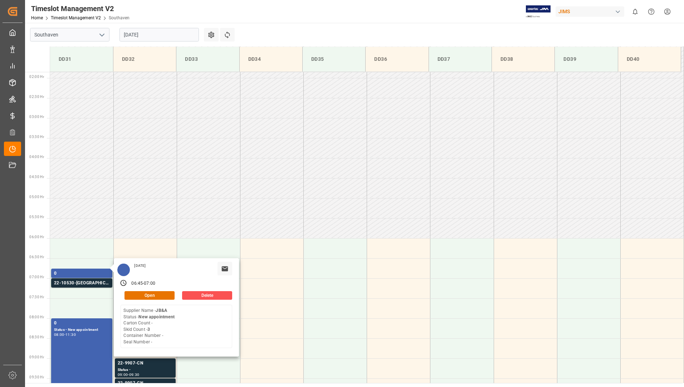 The width and height of the screenshot is (684, 387). What do you see at coordinates (397, 59) in the screenshot?
I see `div: DD36` at bounding box center [397, 59].